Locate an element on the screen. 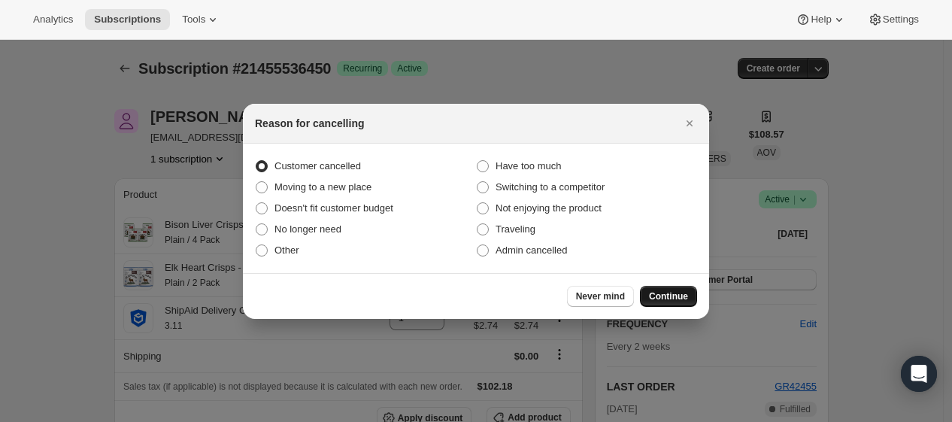  button: Help is located at coordinates (820, 20).